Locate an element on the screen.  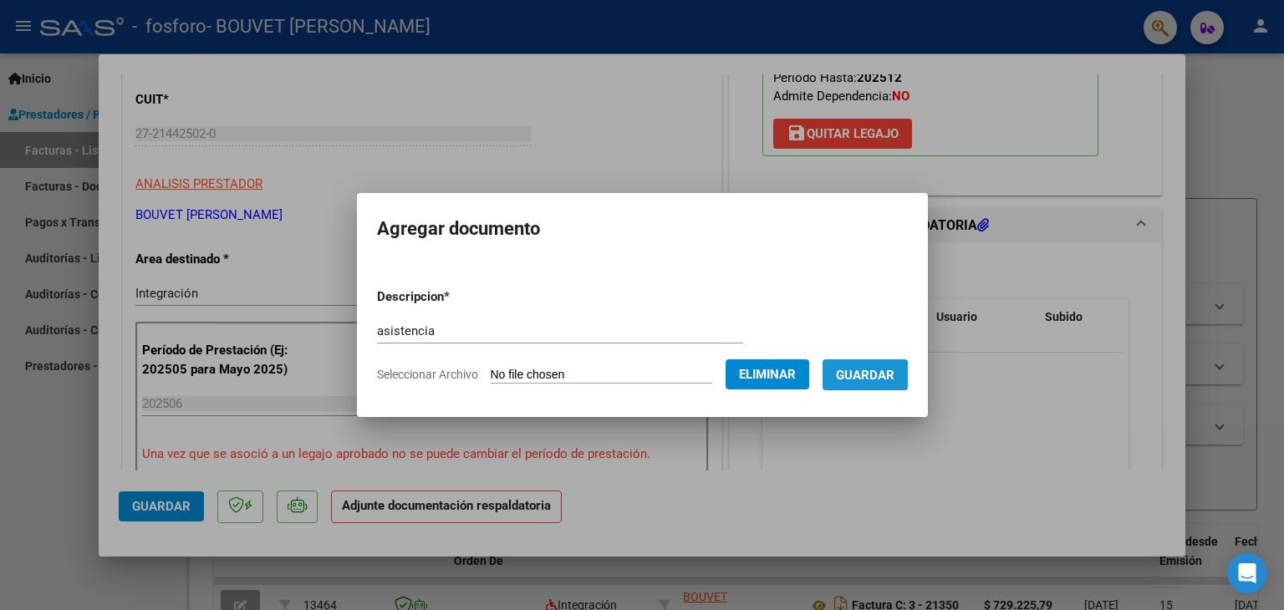
button: Guardar is located at coordinates (865, 375).